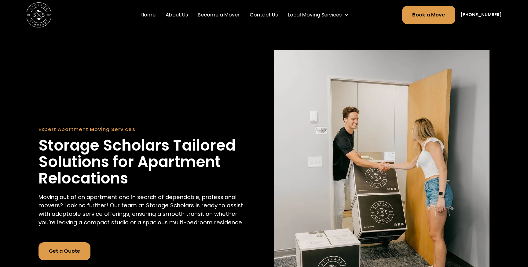  I want to click on a: Get a Quote, so click(64, 252).